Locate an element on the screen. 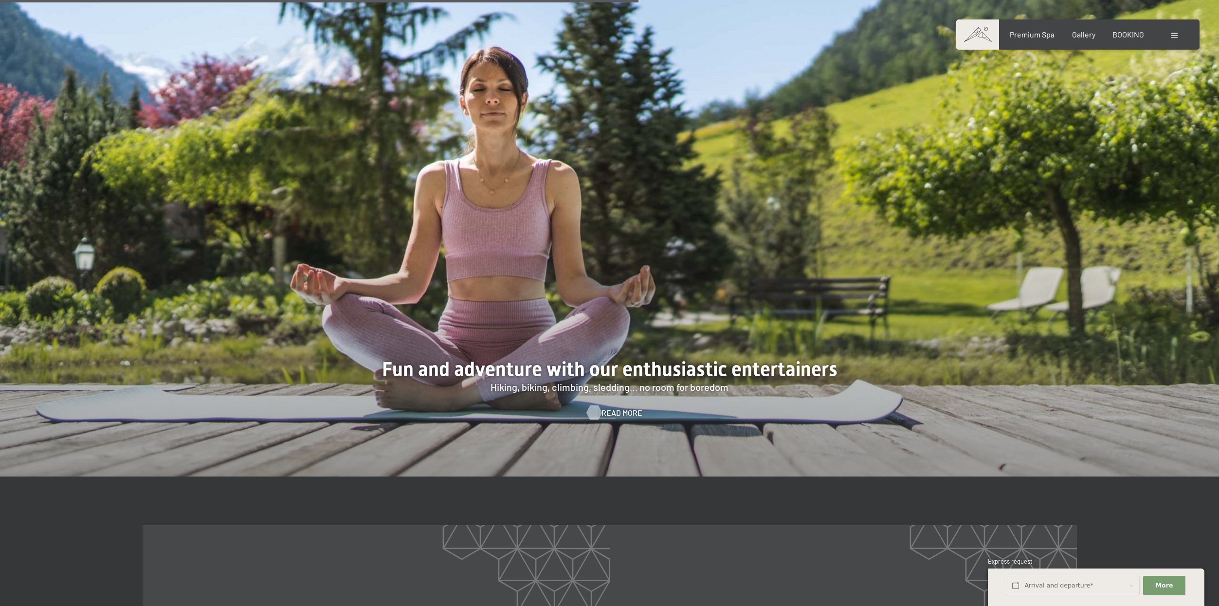 This screenshot has height=606, width=1219. span: BOOKING is located at coordinates (1128, 34).